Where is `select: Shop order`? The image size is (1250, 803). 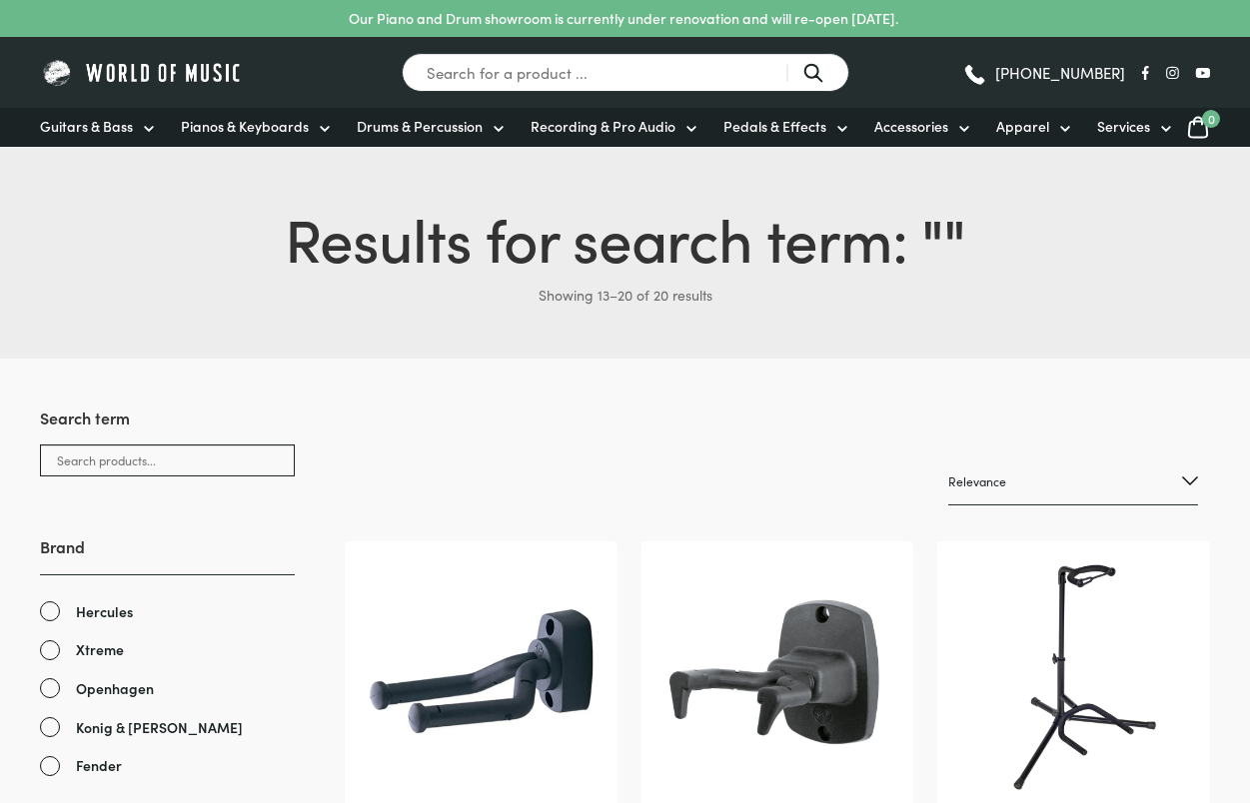 select: Shop order is located at coordinates (1073, 481).